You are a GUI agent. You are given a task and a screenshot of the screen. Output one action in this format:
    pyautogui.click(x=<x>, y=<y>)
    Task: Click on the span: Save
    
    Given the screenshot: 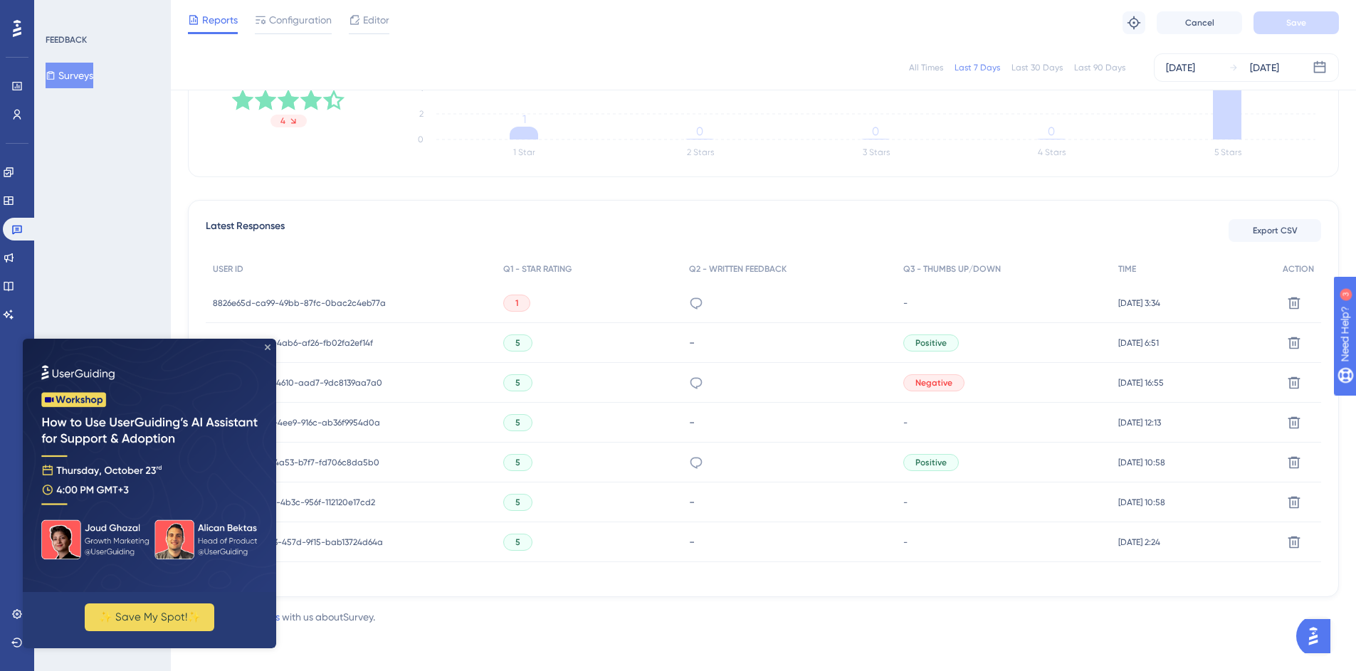 What is the action you would take?
    pyautogui.click(x=1296, y=23)
    